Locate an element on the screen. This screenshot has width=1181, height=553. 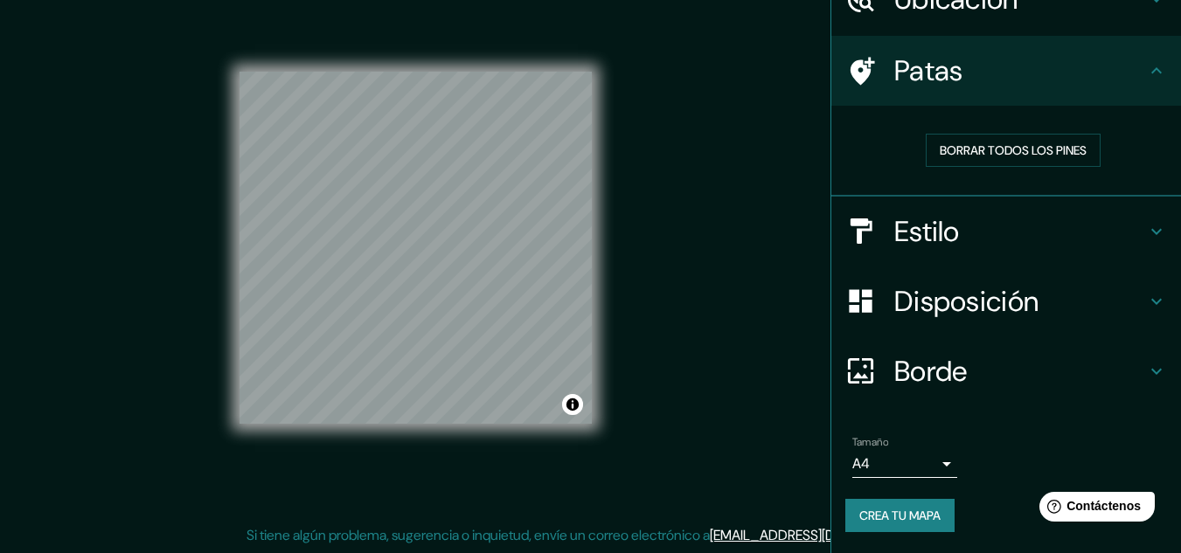
font: Si tiene algún problema, sugerencia o inquietud, envíe un correo electrónico a is located at coordinates (478, 535).